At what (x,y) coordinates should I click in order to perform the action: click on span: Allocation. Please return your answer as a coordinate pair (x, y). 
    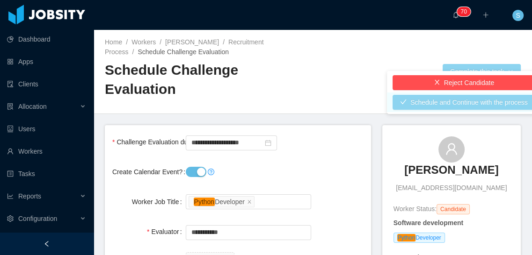
    Looking at the image, I should click on (32, 107).